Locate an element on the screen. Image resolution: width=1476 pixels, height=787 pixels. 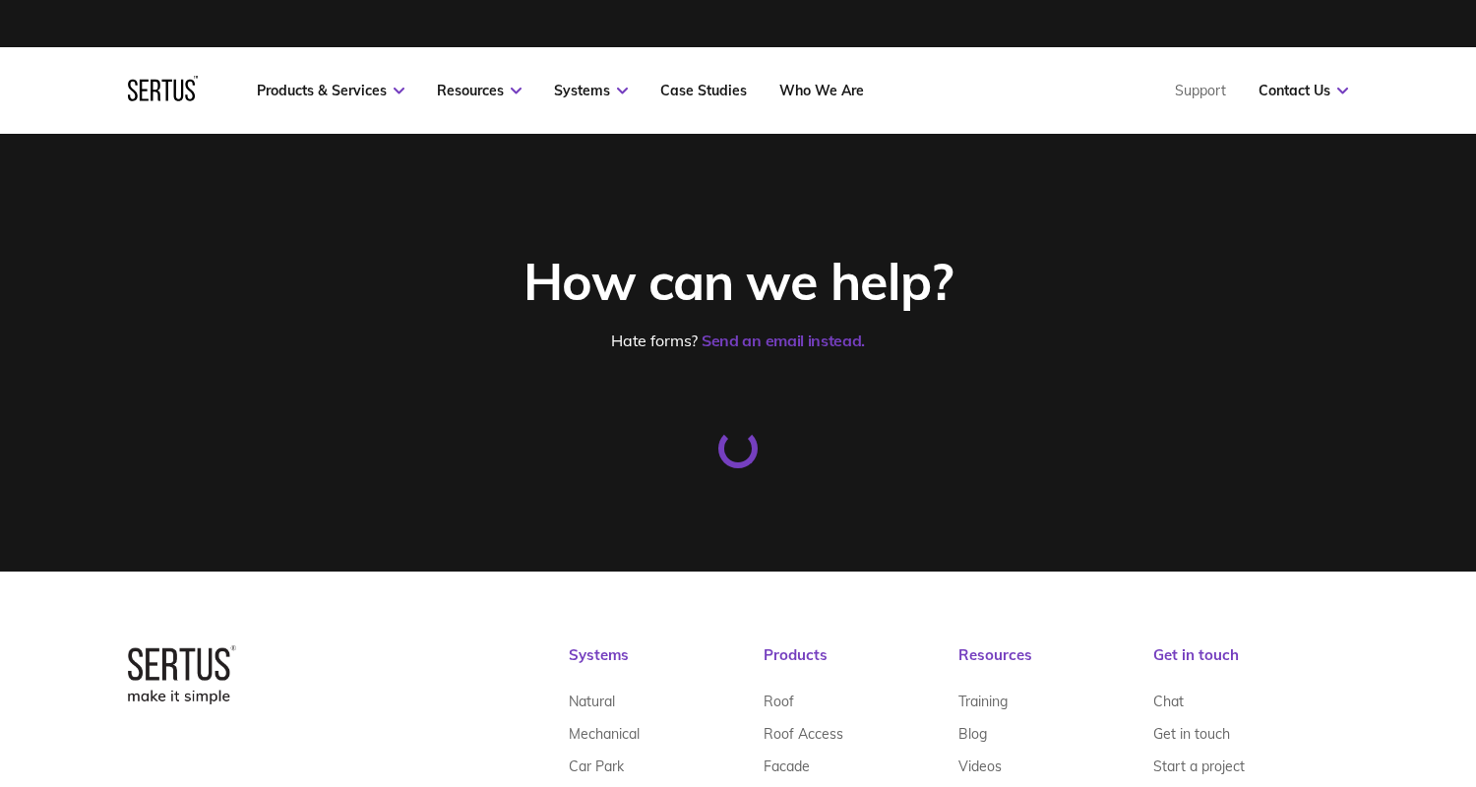
a: Send an email instead. is located at coordinates (783, 340).